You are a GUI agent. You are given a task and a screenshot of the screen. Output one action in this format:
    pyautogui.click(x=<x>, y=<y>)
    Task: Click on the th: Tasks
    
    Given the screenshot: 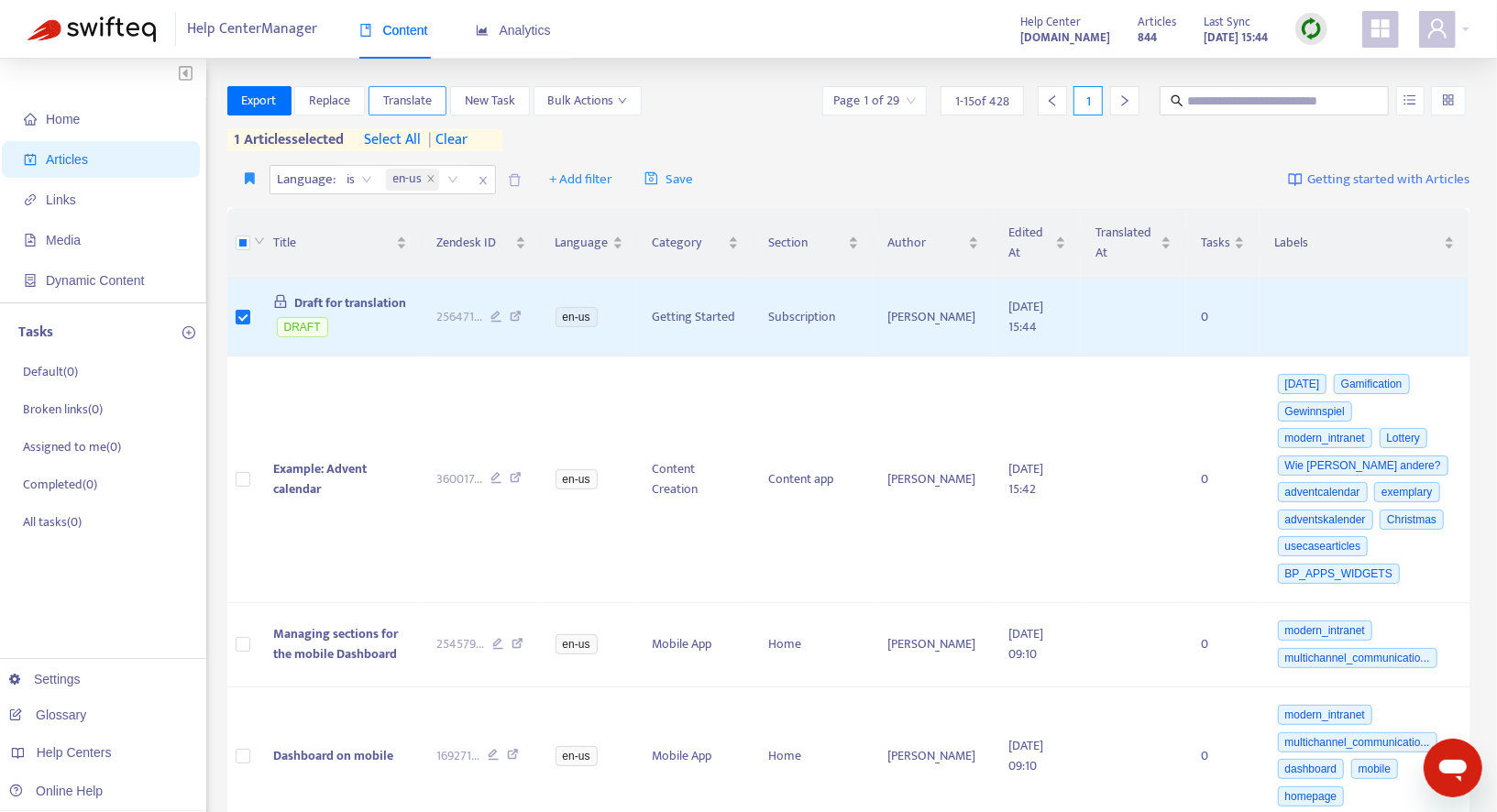 What is the action you would take?
    pyautogui.click(x=1224, y=243)
    